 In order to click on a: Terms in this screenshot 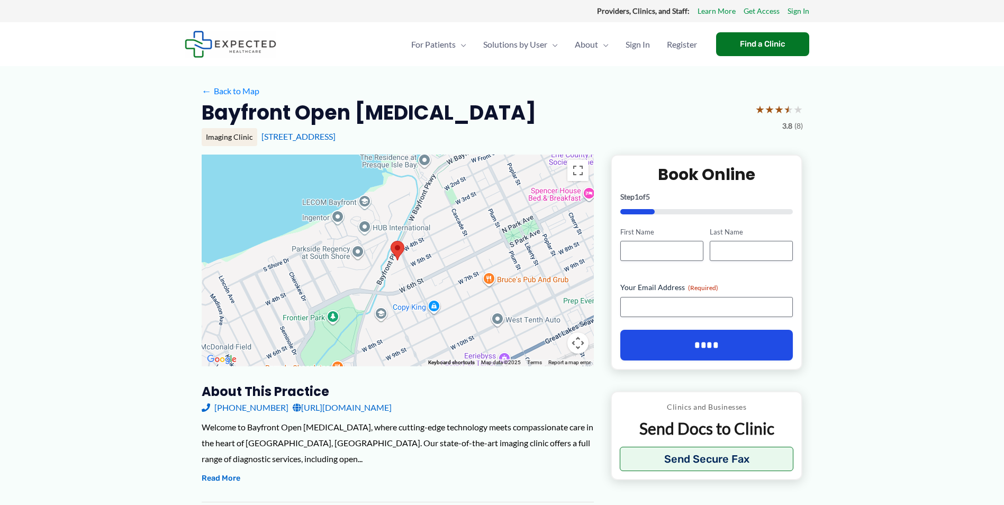, I will do `click(535, 362)`.